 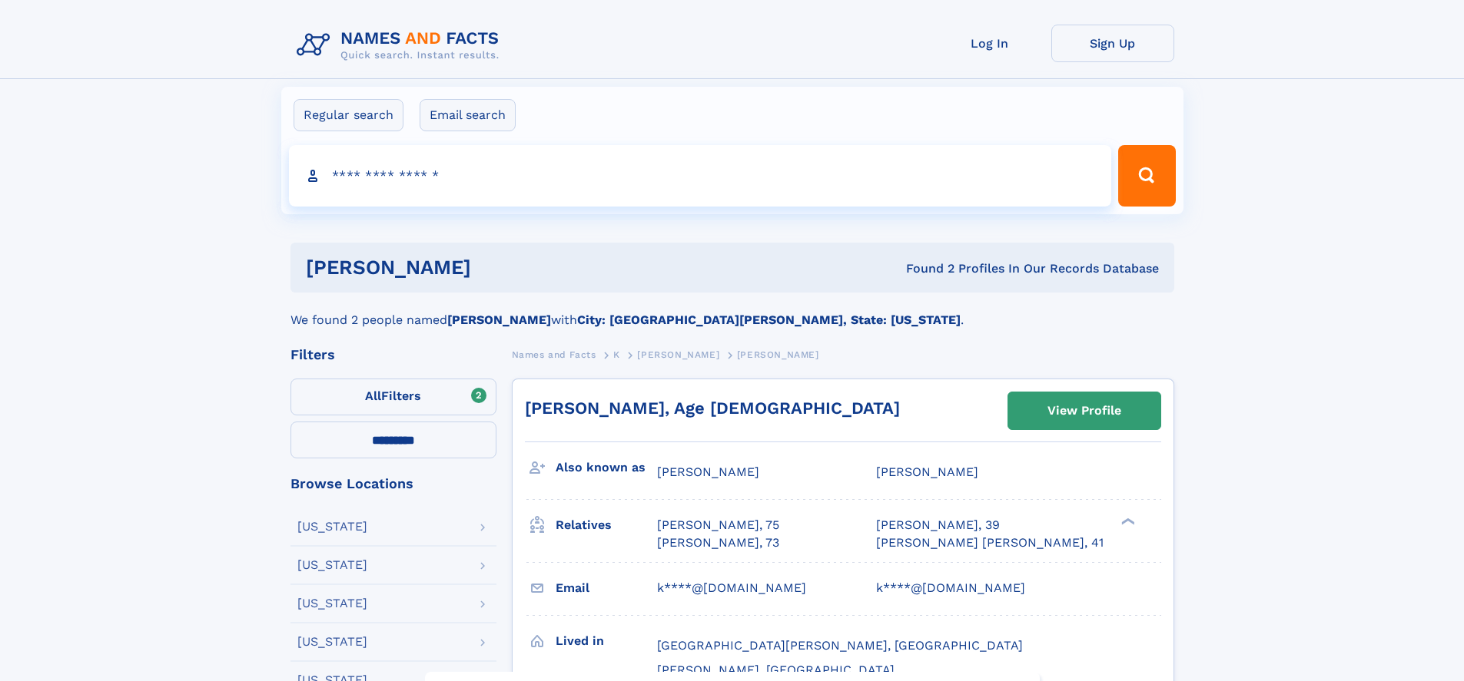 I want to click on a: View Profile, so click(x=1084, y=411).